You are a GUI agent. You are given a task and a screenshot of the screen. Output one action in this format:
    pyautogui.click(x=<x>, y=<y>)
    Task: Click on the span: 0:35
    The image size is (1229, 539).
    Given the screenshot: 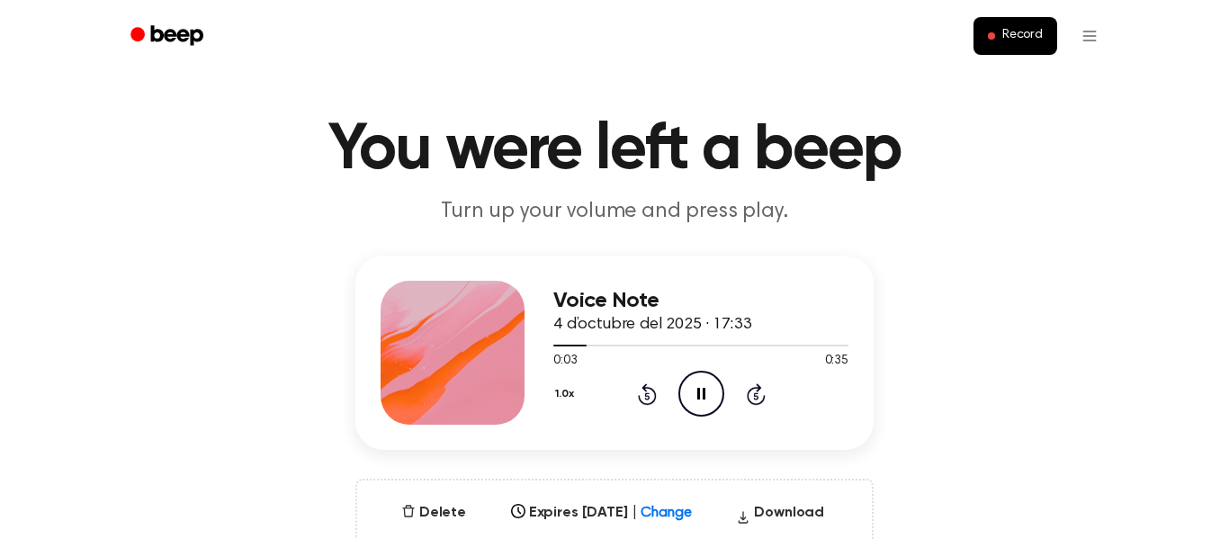 What is the action you would take?
    pyautogui.click(x=837, y=361)
    